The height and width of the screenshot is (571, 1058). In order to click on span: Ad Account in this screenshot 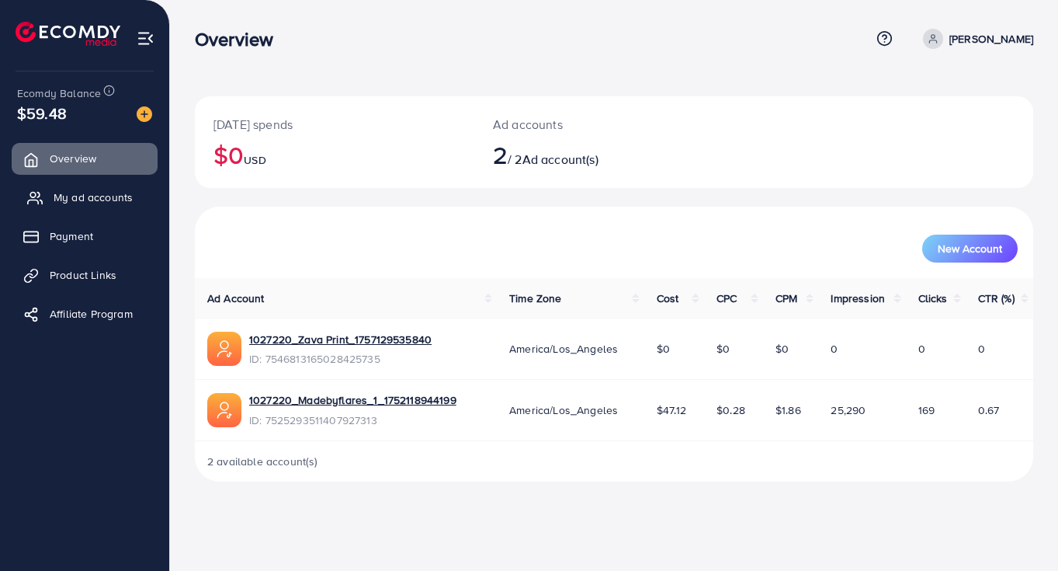, I will do `click(236, 298)`.